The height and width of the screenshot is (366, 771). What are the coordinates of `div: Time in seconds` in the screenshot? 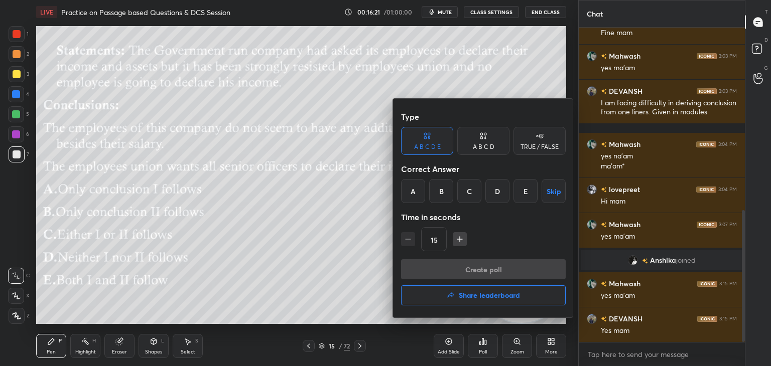 It's located at (483, 217).